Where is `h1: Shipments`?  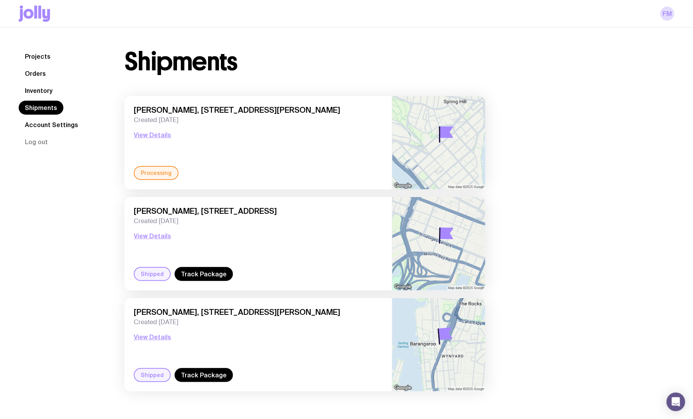 h1: Shipments is located at coordinates (181, 62).